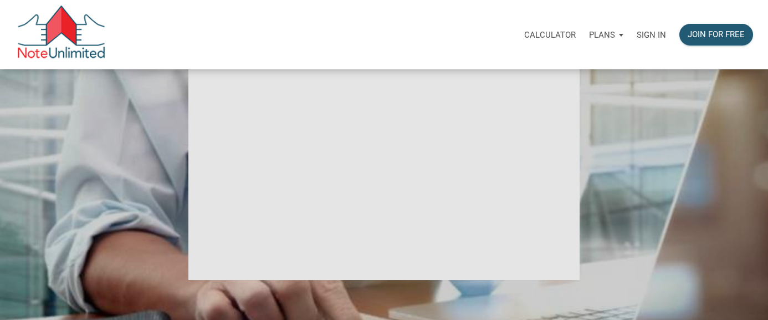 This screenshot has height=320, width=768. I want to click on a: Plans, so click(606, 34).